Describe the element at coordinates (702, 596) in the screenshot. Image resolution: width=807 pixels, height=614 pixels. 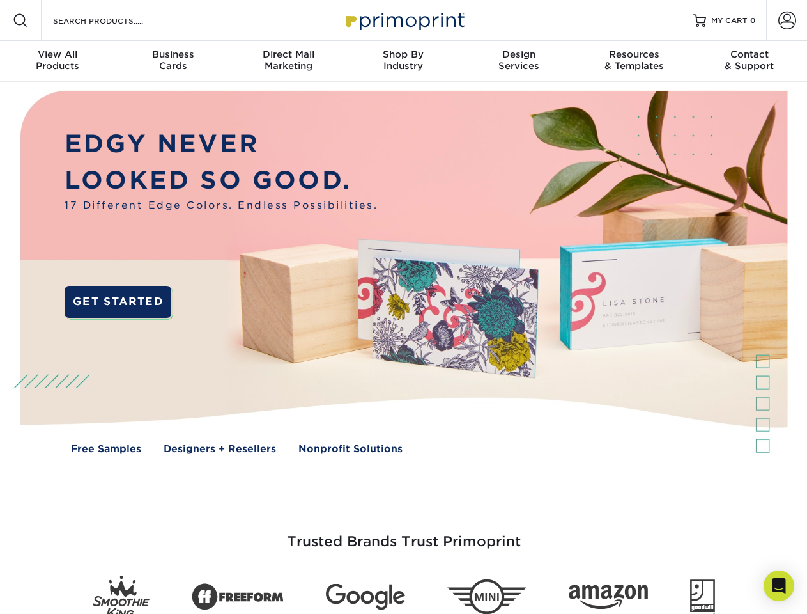
I see `img: Goodwill` at that location.